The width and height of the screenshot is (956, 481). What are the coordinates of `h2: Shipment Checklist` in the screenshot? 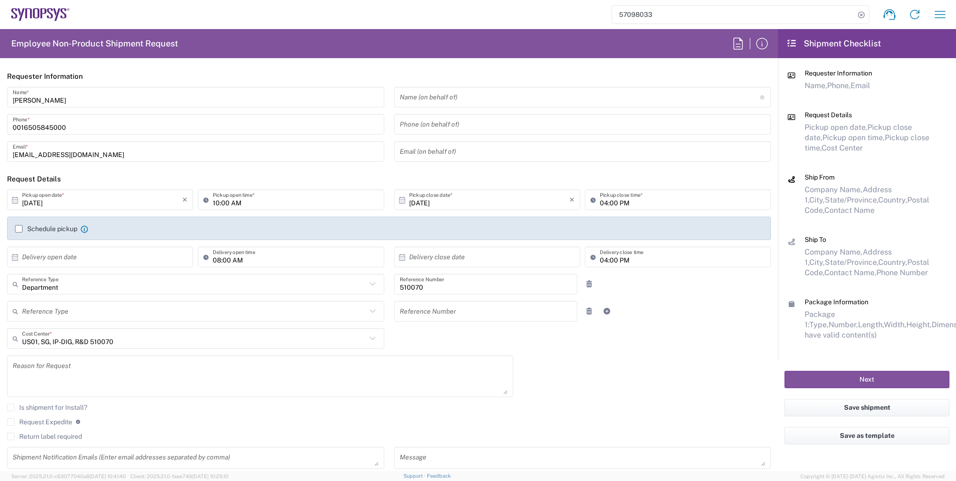 It's located at (834, 44).